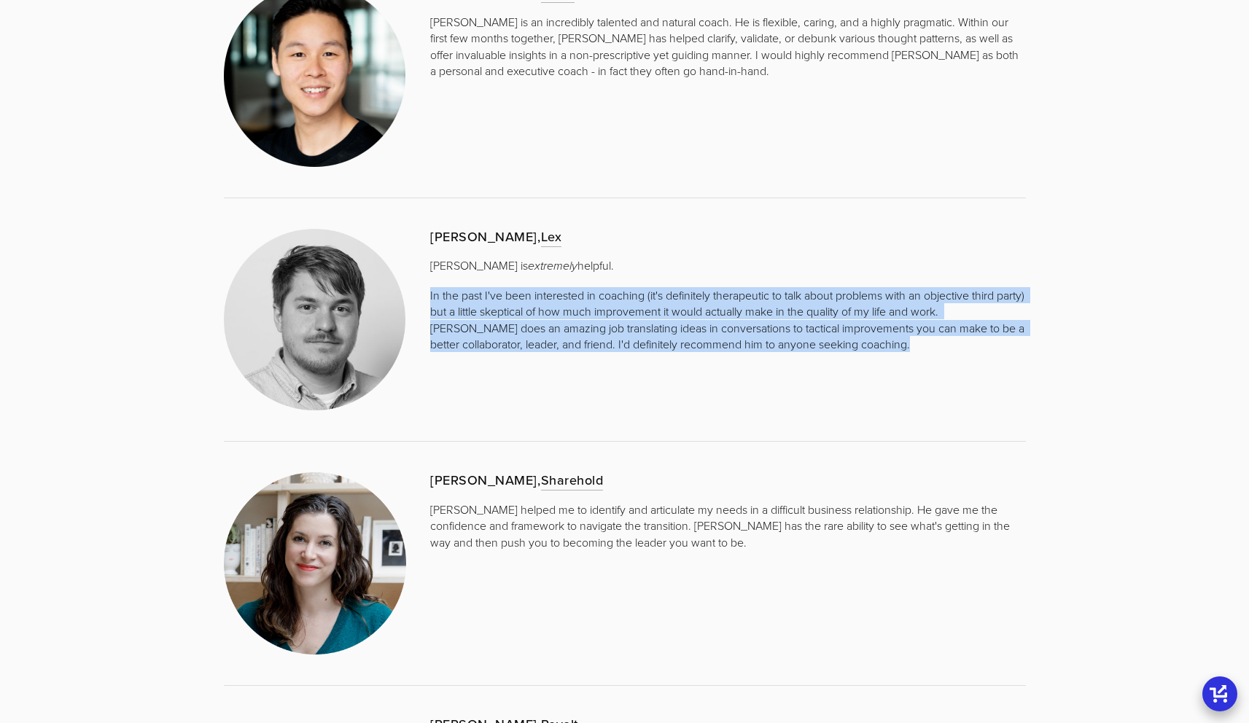 This screenshot has height=723, width=1249. Describe the element at coordinates (553, 266) in the screenshot. I see `em: extremely` at that location.